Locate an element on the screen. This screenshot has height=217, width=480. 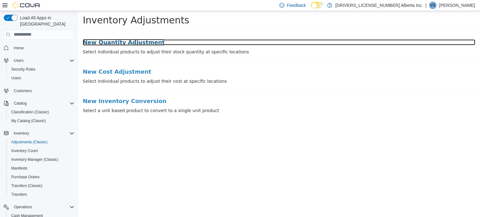
span: Dark Mode is located at coordinates (311, 8).